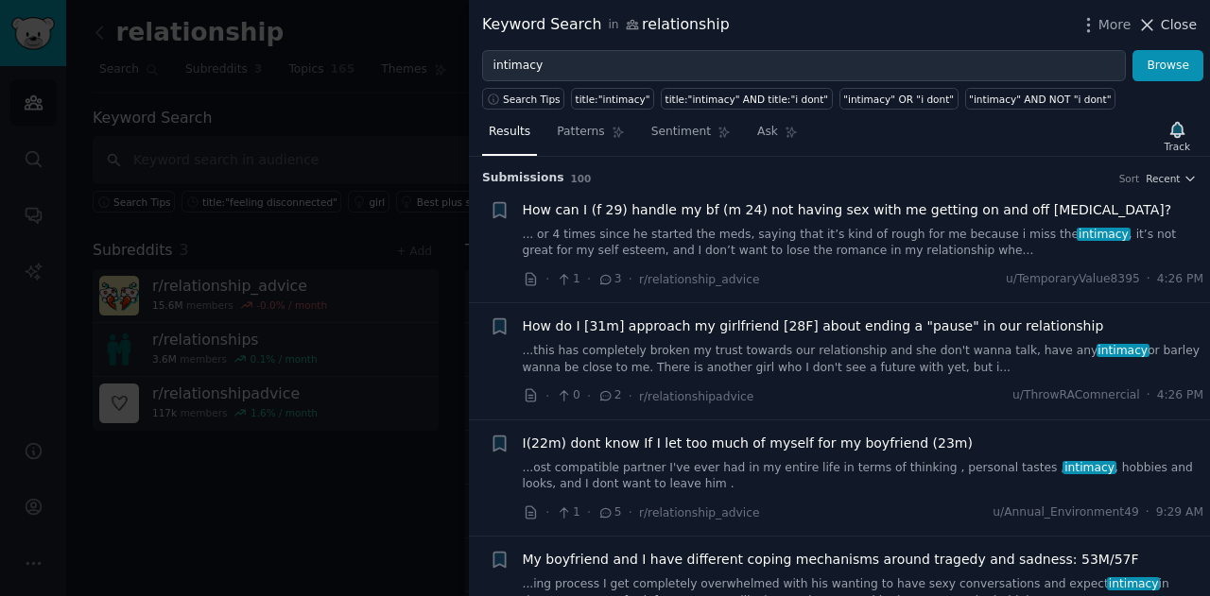 This screenshot has width=1210, height=596. Describe the element at coordinates (613, 99) in the screenshot. I see `div: title:"intimacy"` at that location.